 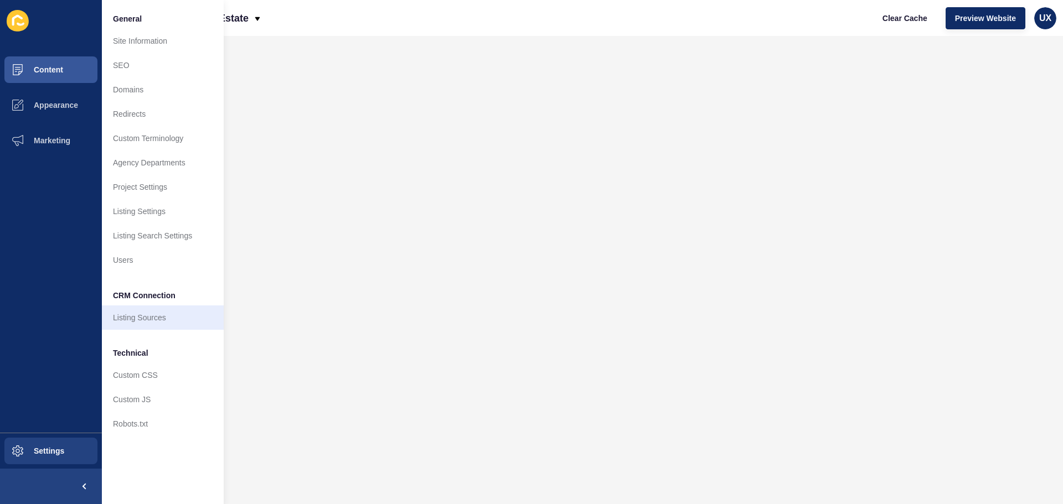 What do you see at coordinates (163, 375) in the screenshot?
I see `a: Custom CSS` at bounding box center [163, 375].